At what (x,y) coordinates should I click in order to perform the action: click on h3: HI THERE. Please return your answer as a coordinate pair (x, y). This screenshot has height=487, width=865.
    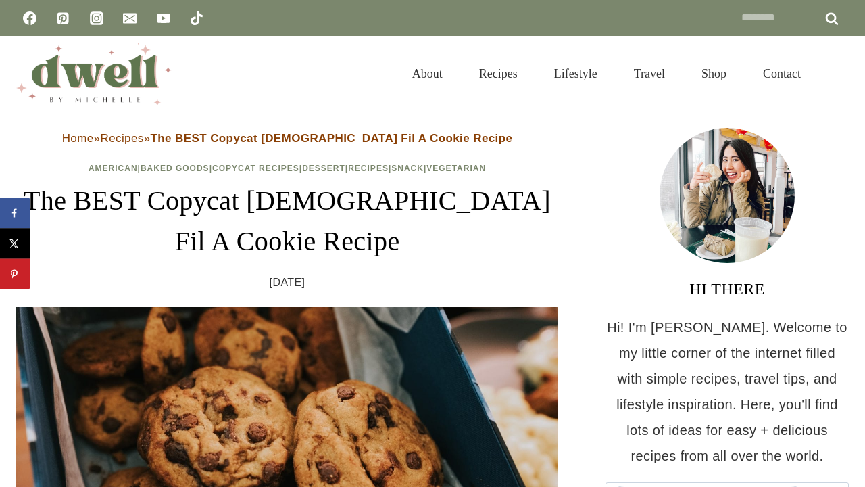
    Looking at the image, I should click on (727, 289).